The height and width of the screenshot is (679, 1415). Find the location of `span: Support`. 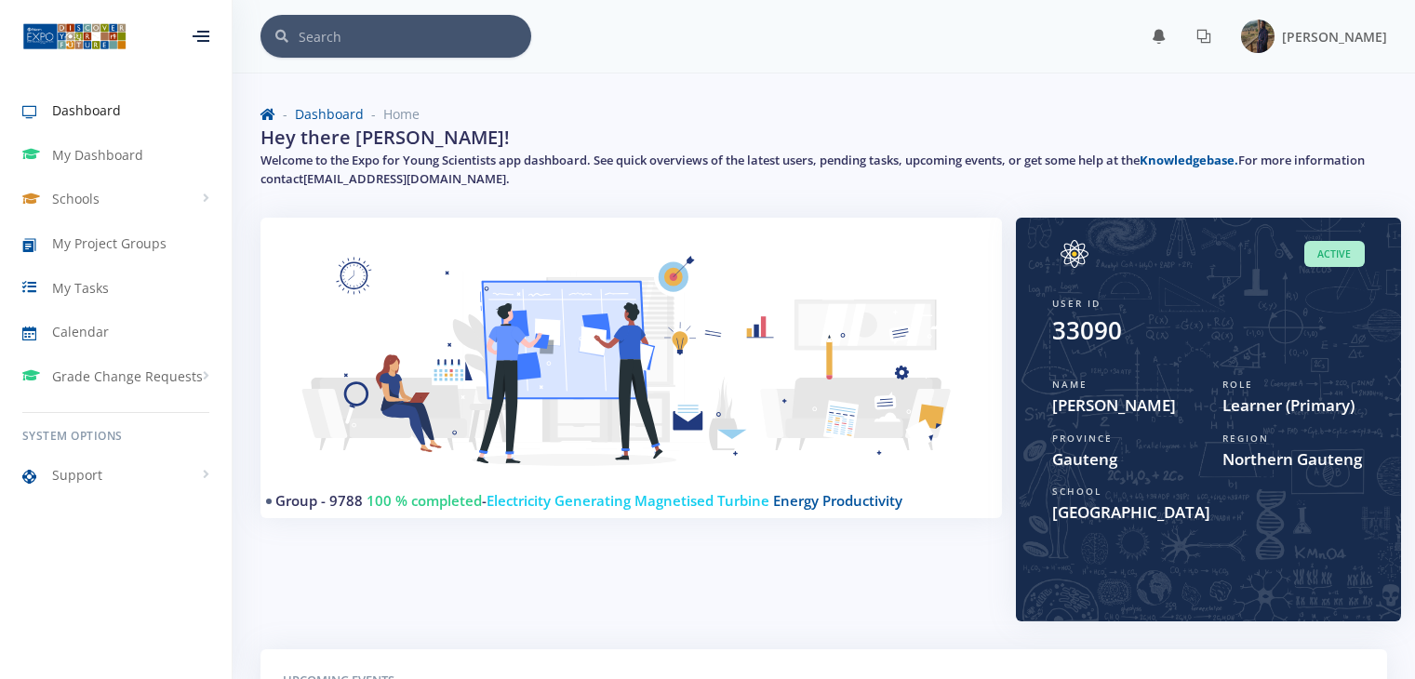

span: Support is located at coordinates (77, 474).